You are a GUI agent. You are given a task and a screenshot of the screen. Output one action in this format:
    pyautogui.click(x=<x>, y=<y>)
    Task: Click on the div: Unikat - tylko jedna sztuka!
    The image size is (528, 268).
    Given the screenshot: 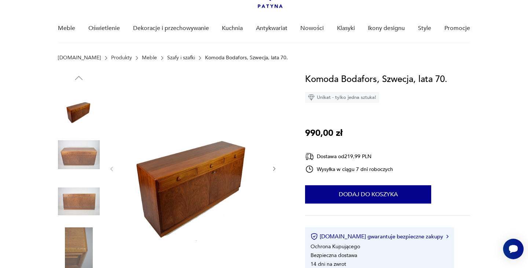 What is the action you would take?
    pyautogui.click(x=342, y=98)
    